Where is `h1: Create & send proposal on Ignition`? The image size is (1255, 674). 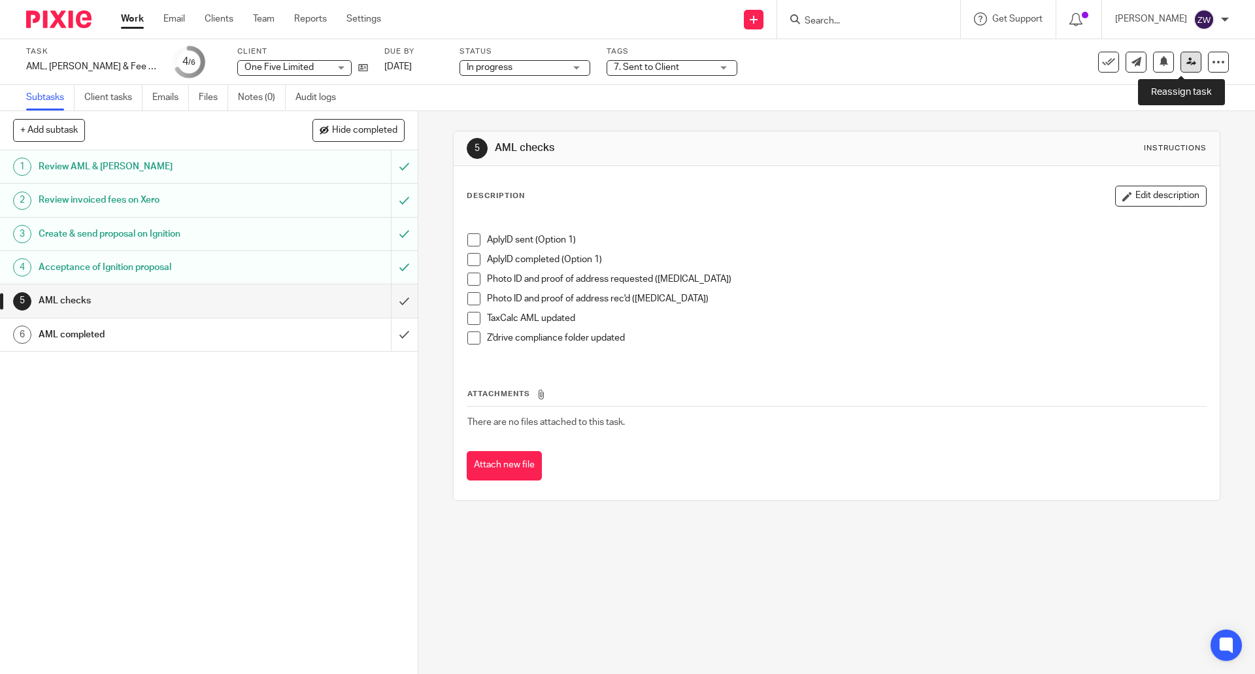 h1: Create & send proposal on Ignition is located at coordinates (152, 234).